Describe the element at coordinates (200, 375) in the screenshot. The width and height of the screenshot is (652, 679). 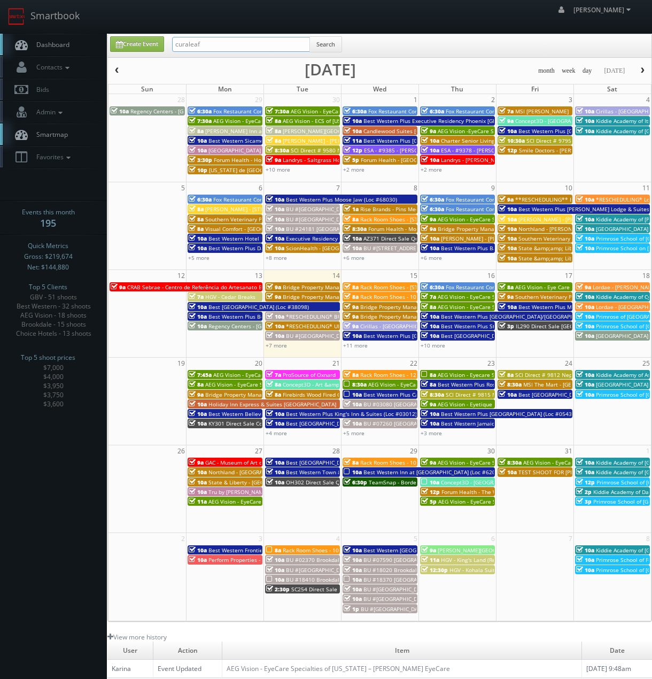
I see `span: 7:45a` at that location.